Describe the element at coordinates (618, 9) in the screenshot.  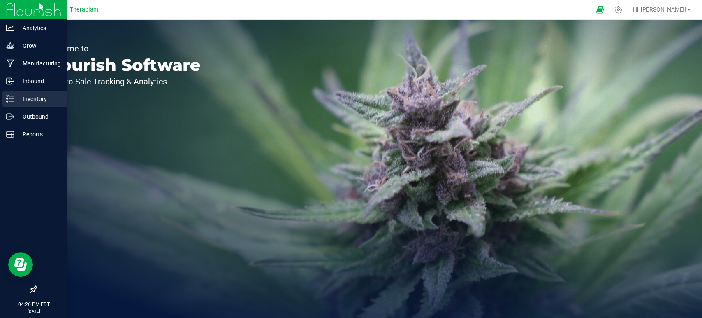
I see `div: Manage settings` at that location.